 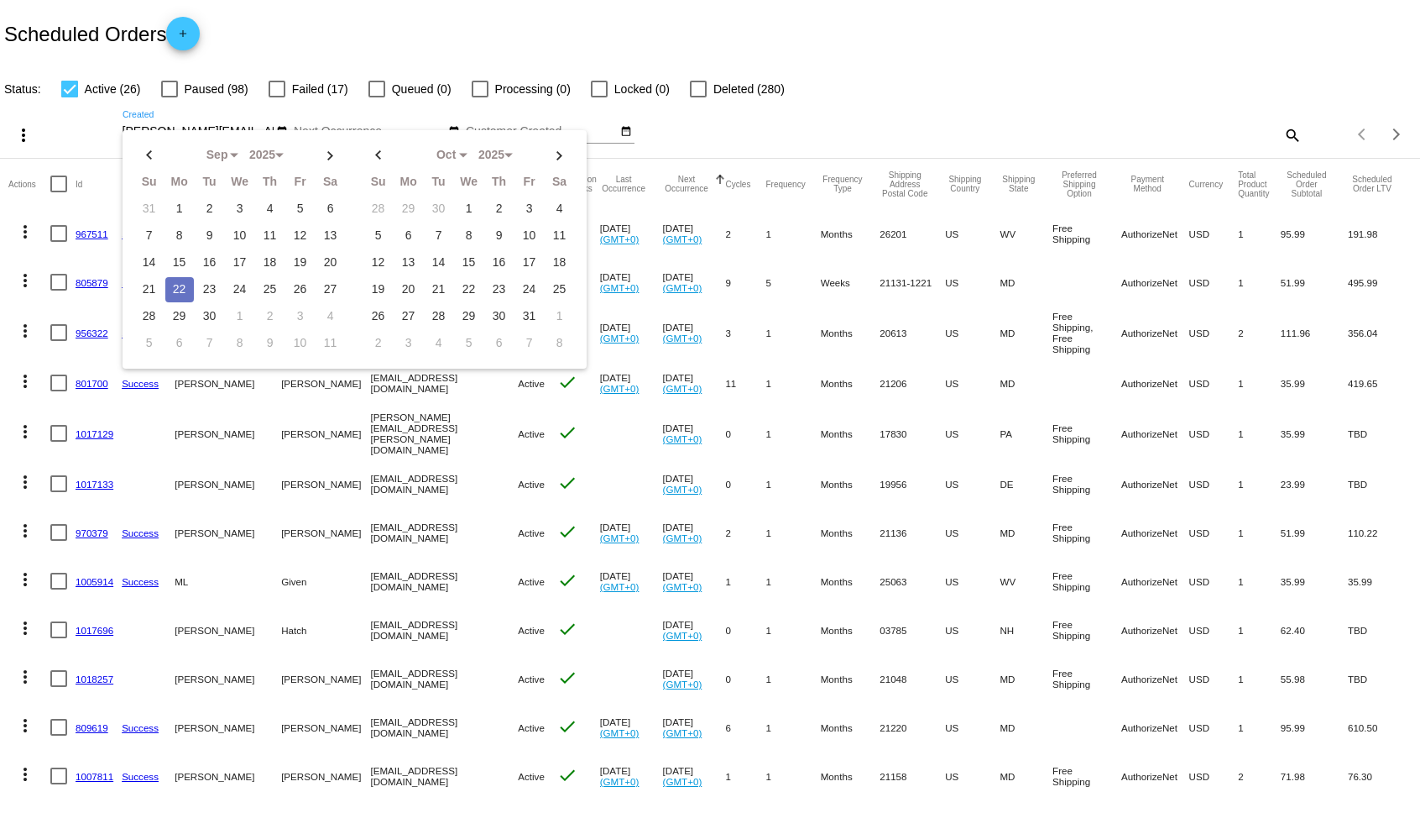 I want to click on mat-cell: 5, so click(x=792, y=282).